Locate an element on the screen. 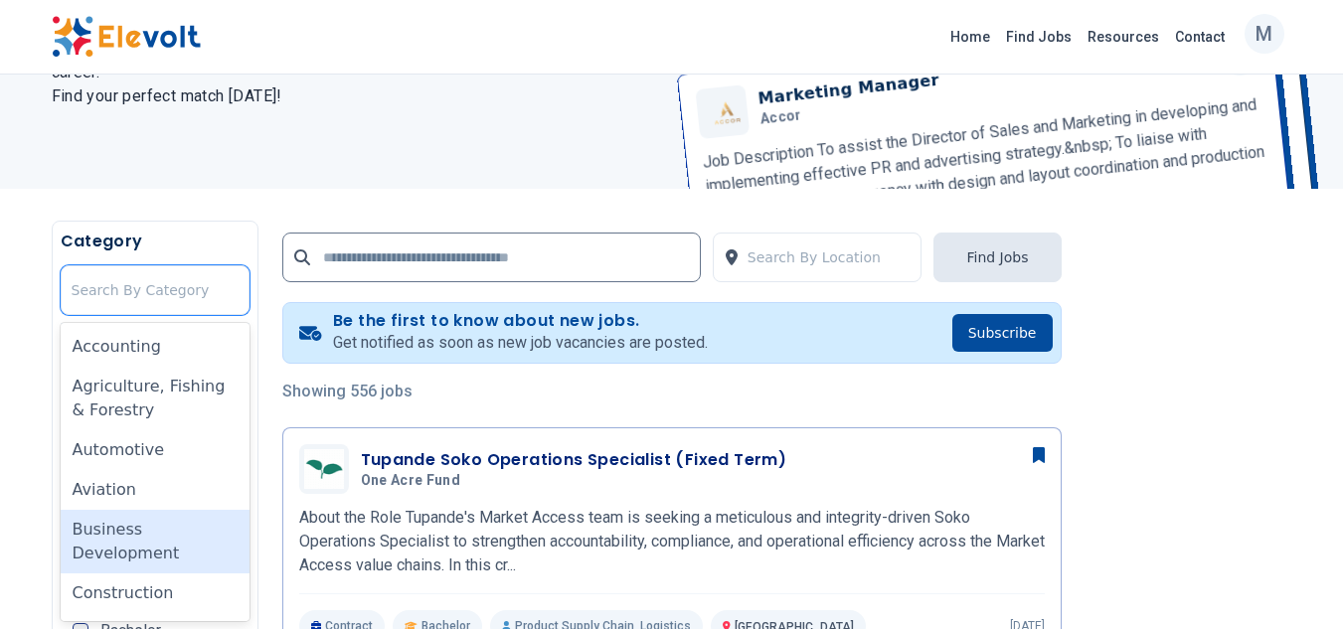 The width and height of the screenshot is (1343, 629). h5: Category is located at coordinates (155, 242).